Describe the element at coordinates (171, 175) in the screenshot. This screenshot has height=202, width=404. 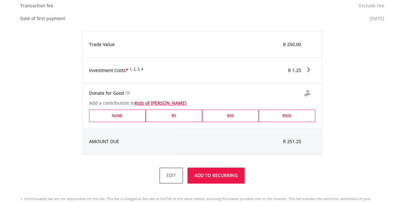
I see `a: Edit` at that location.